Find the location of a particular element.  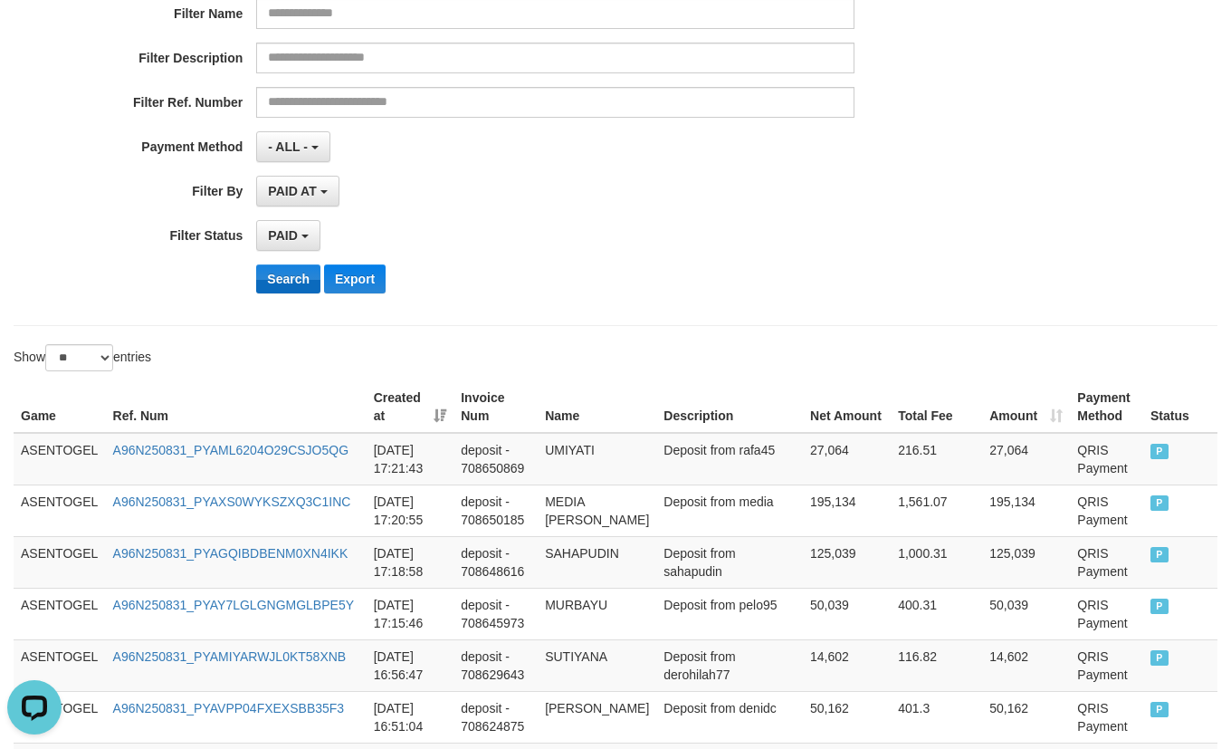

td: 216.51 is located at coordinates (936, 459).